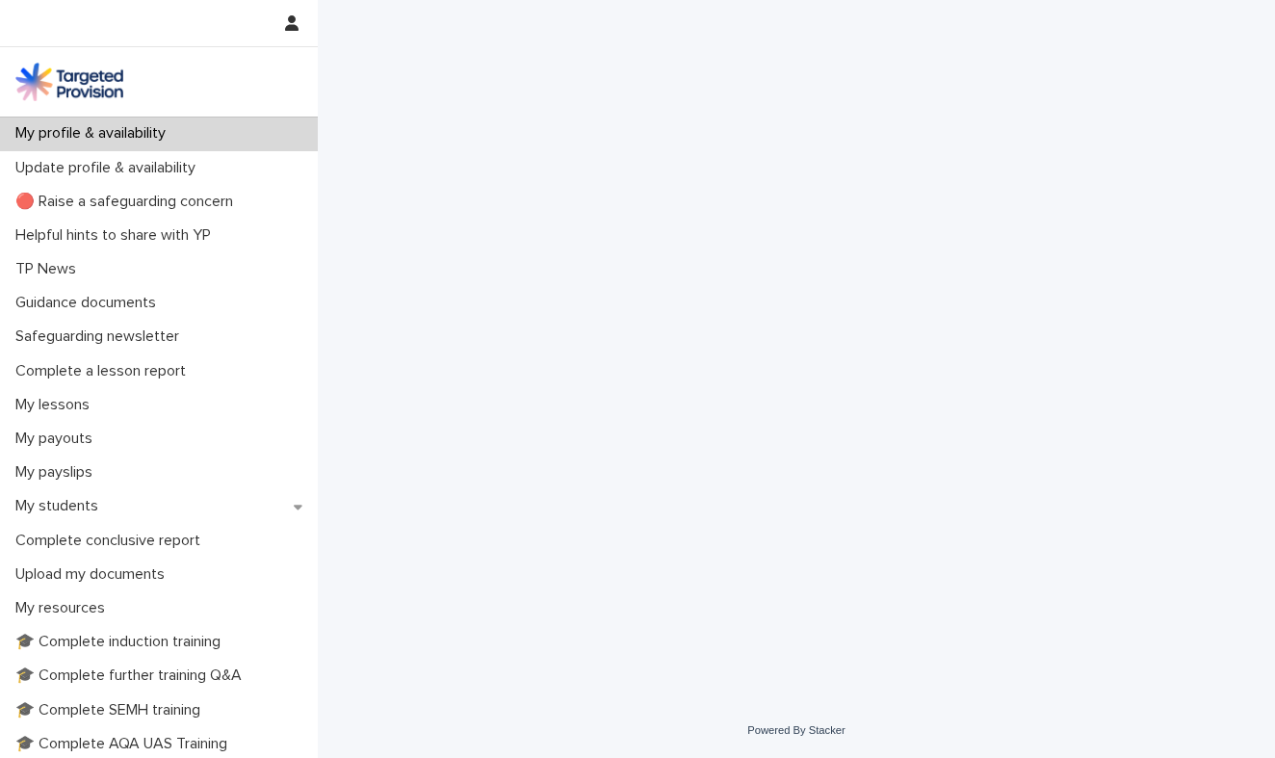 The height and width of the screenshot is (758, 1275). Describe the element at coordinates (90, 302) in the screenshot. I see `p: Guidance documents` at that location.